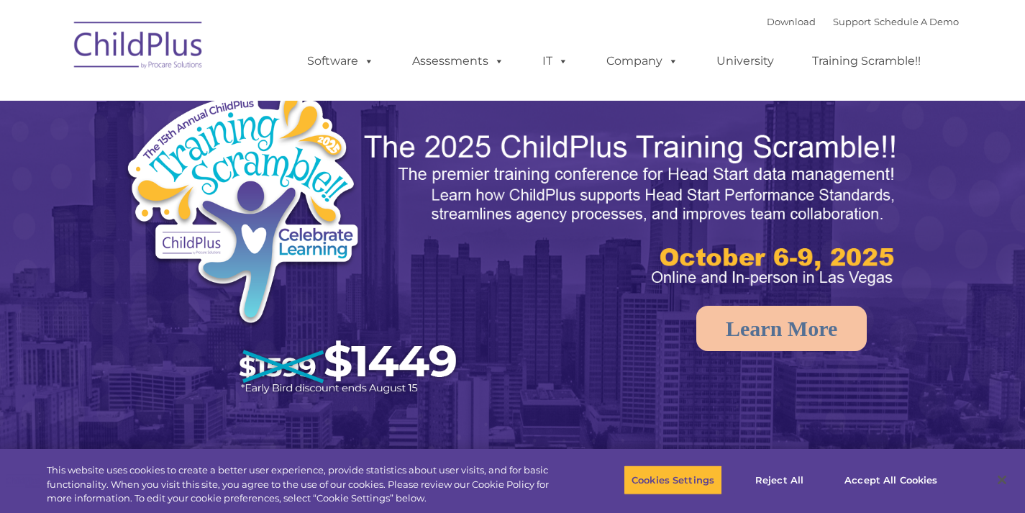  Describe the element at coordinates (230, 159) in the screenshot. I see `span: Phone number` at that location.